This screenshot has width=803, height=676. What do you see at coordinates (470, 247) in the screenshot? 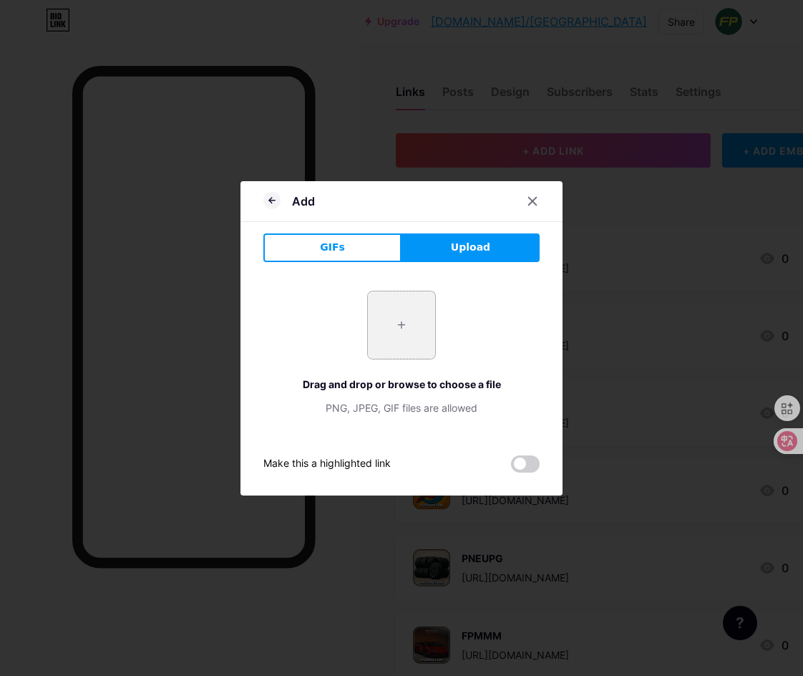
I see `span: Upload` at bounding box center [470, 247].